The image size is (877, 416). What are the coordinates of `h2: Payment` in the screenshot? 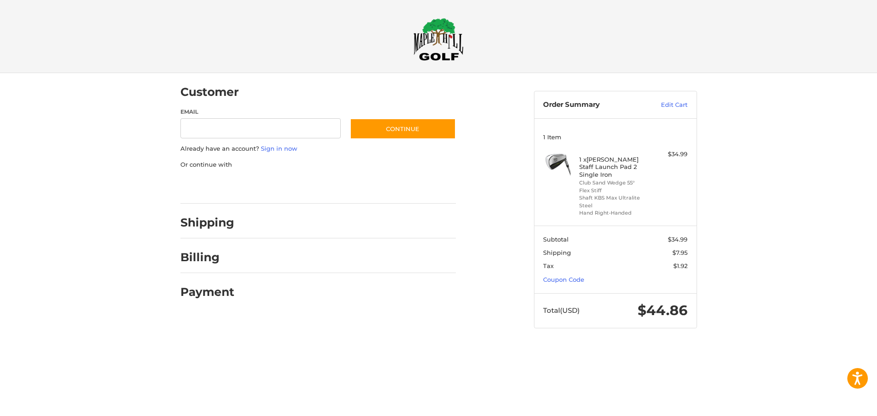 It's located at (207, 292).